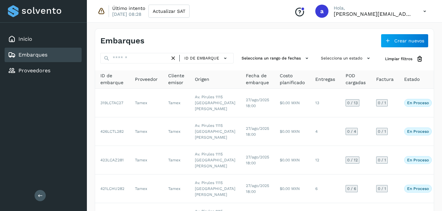 This screenshot has height=211, width=442. Describe the element at coordinates (325, 160) in the screenshot. I see `td: 12` at that location.